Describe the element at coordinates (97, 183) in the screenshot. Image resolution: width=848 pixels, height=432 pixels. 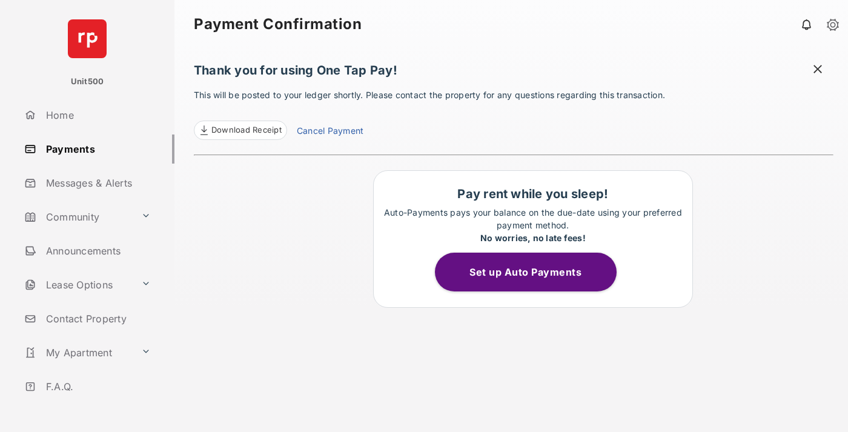
I see `a: Messages & Alerts` at that location.